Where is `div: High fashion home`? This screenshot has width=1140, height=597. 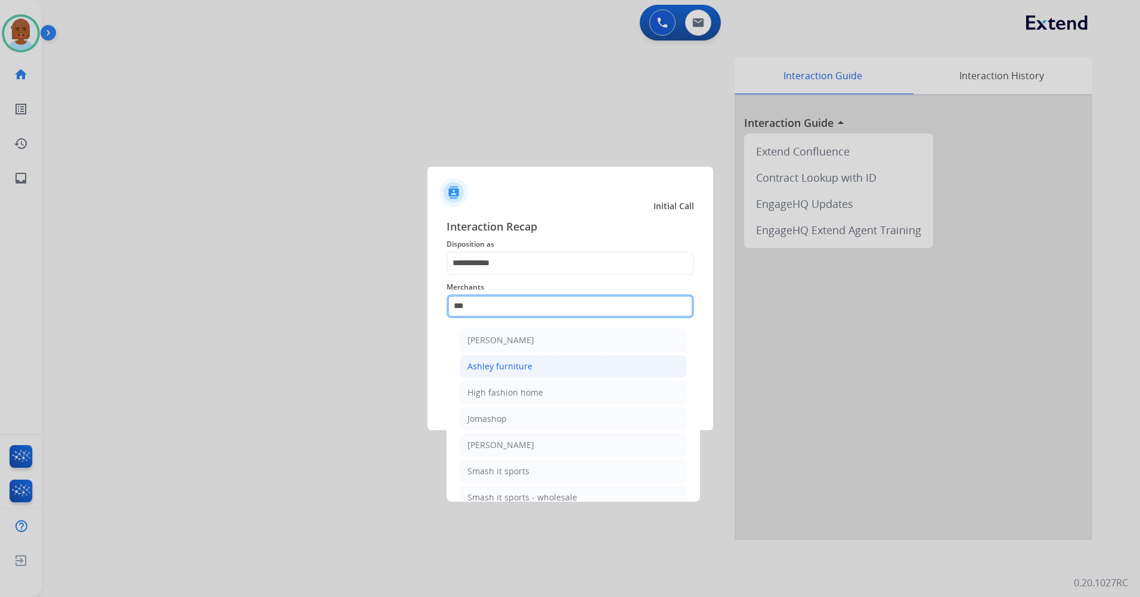 div: High fashion home is located at coordinates (505, 393).